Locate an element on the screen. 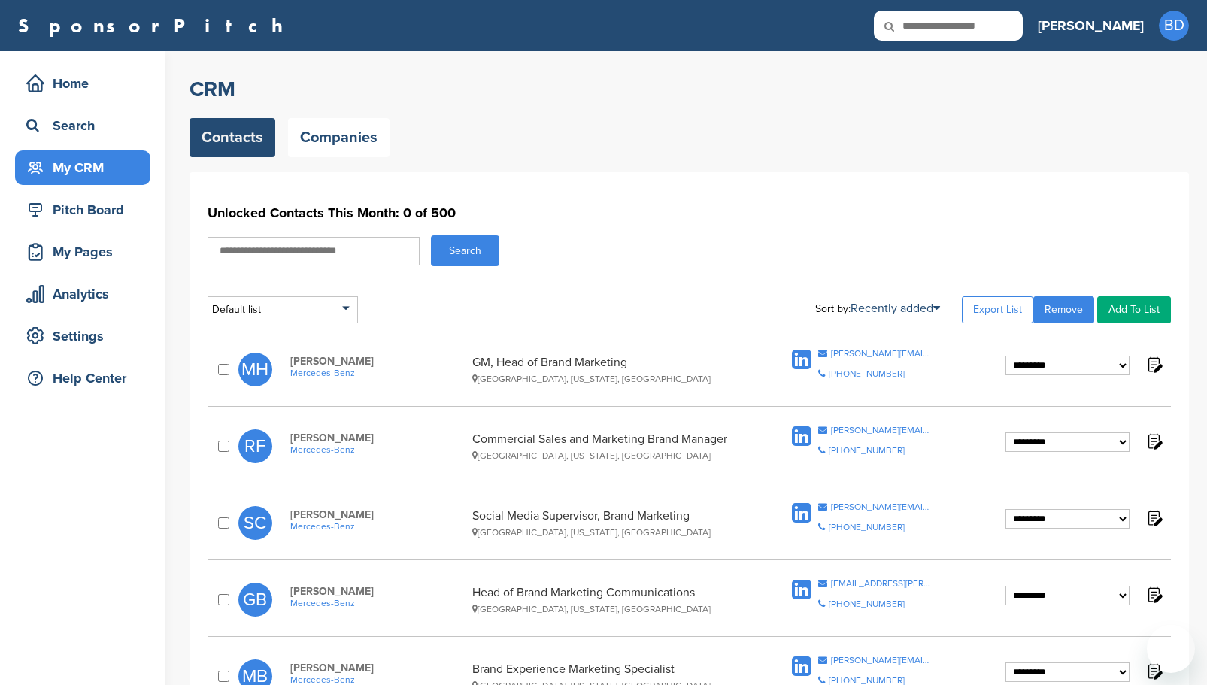  div: GM, Head of Brand Marketing is located at coordinates (609, 369).